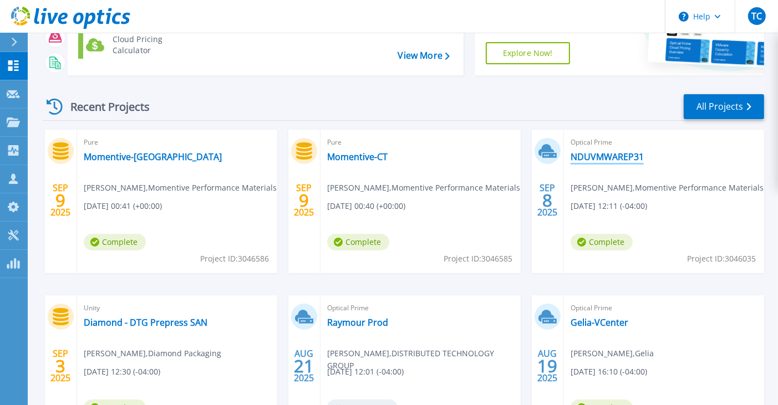 Image resolution: width=778 pixels, height=405 pixels. What do you see at coordinates (547, 200) in the screenshot?
I see `span: 8` at bounding box center [547, 200].